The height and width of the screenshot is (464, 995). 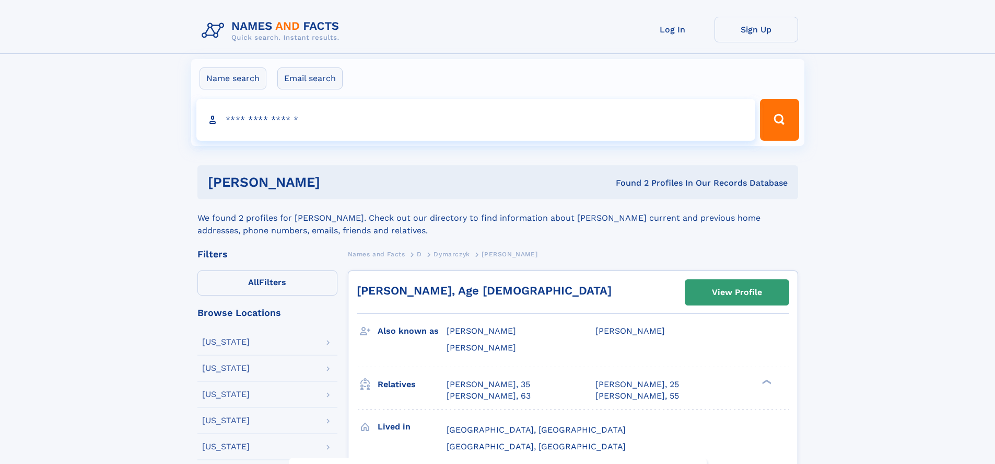 What do you see at coordinates (377, 253) in the screenshot?
I see `a: Names and Facts` at bounding box center [377, 253].